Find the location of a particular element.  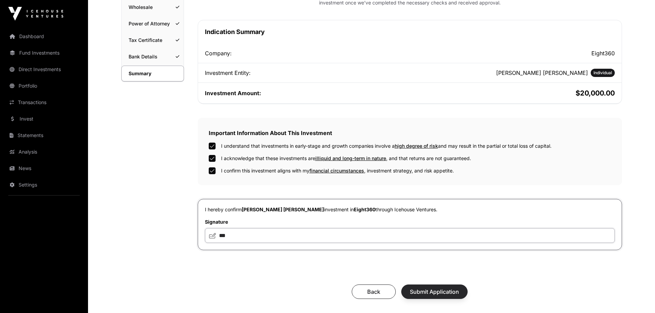

span: illiquid and long-term in nature is located at coordinates (351, 158).